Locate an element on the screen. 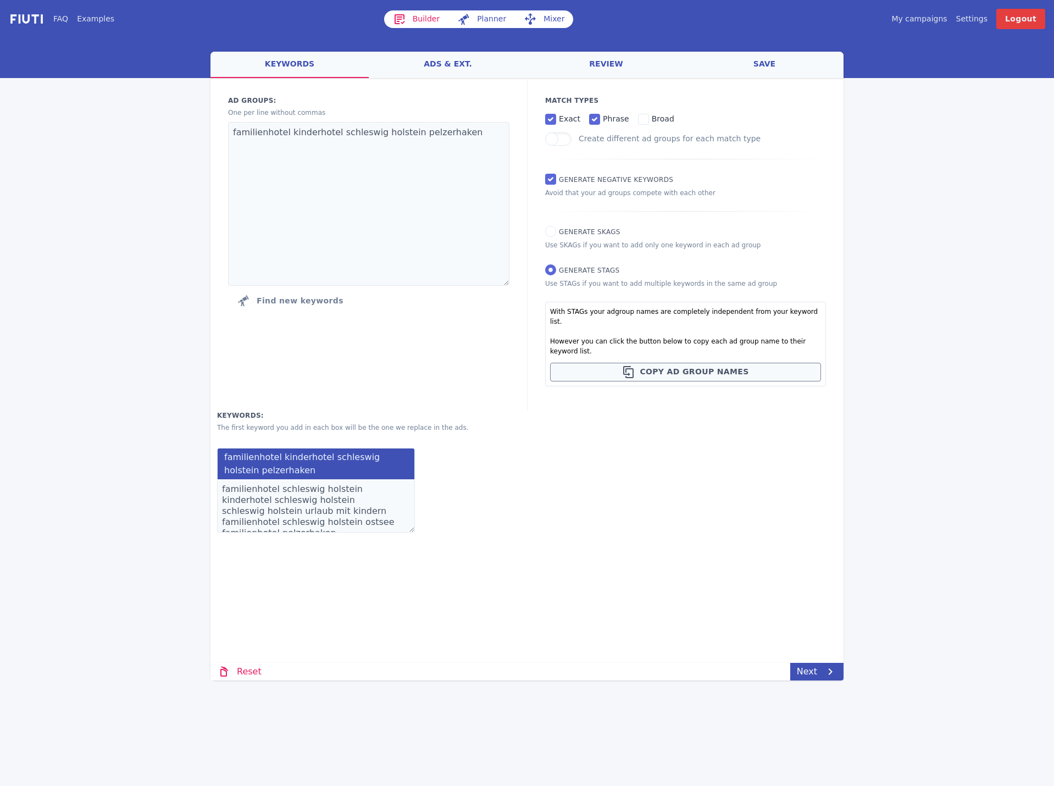 The image size is (1054, 786). p: Avoid that your ad groups compete with each other is located at coordinates (685, 193).